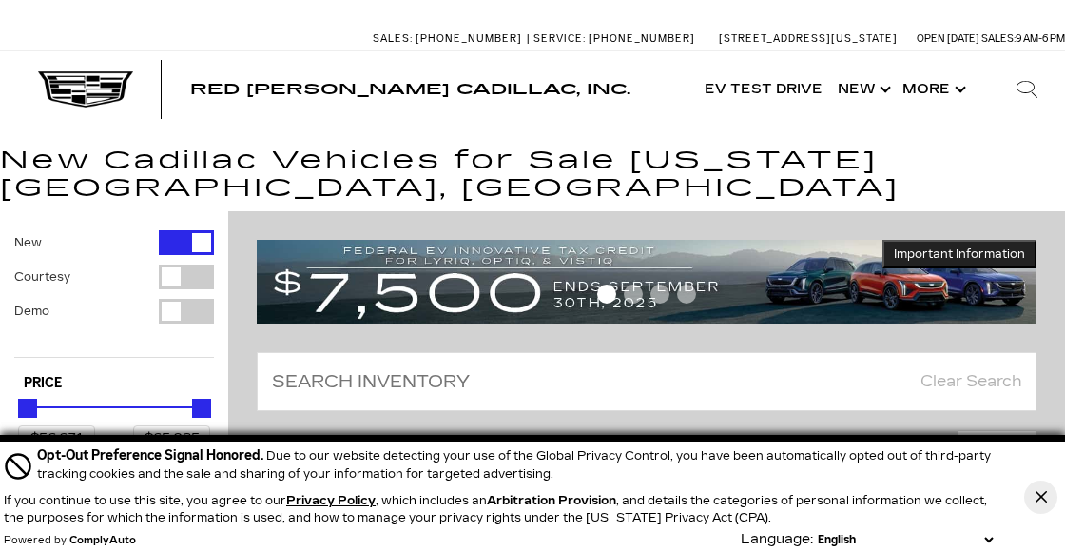  Describe the element at coordinates (647, 281) in the screenshot. I see `a: vrp-tax-ending-august-version` at that location.